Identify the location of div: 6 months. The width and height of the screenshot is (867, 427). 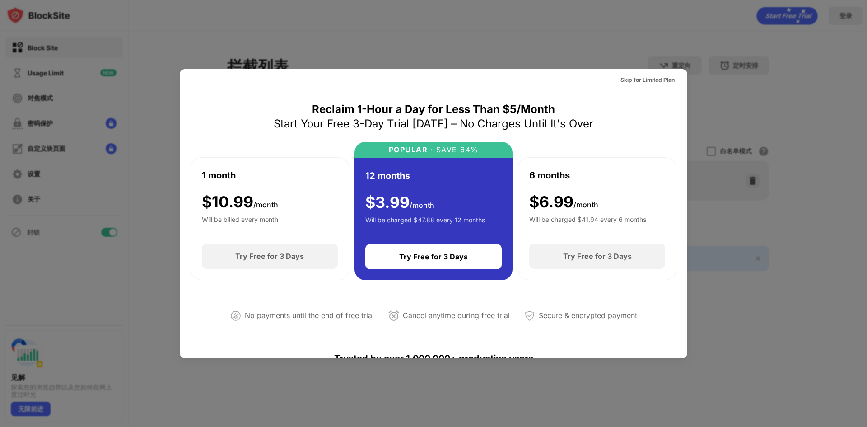
(550, 175).